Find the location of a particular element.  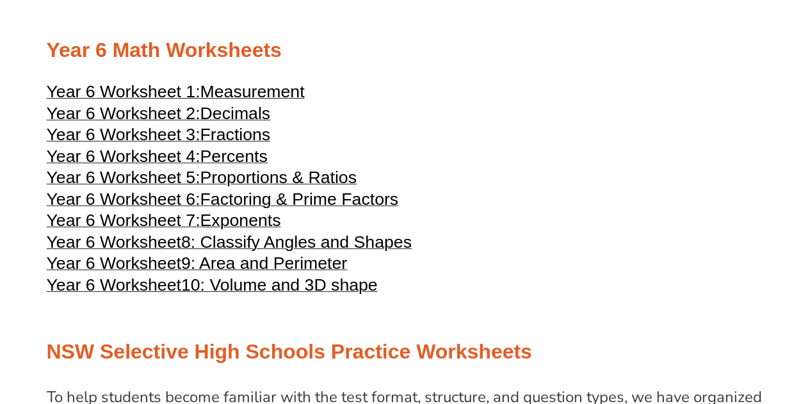

span: Measurement is located at coordinates (252, 92).